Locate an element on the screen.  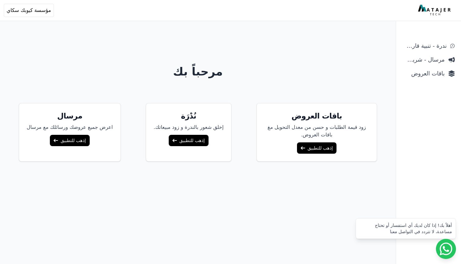
p: زود قيمة الطلبات و حسن من معدل التحويل مغ باقات العروض. is located at coordinates (317, 131).